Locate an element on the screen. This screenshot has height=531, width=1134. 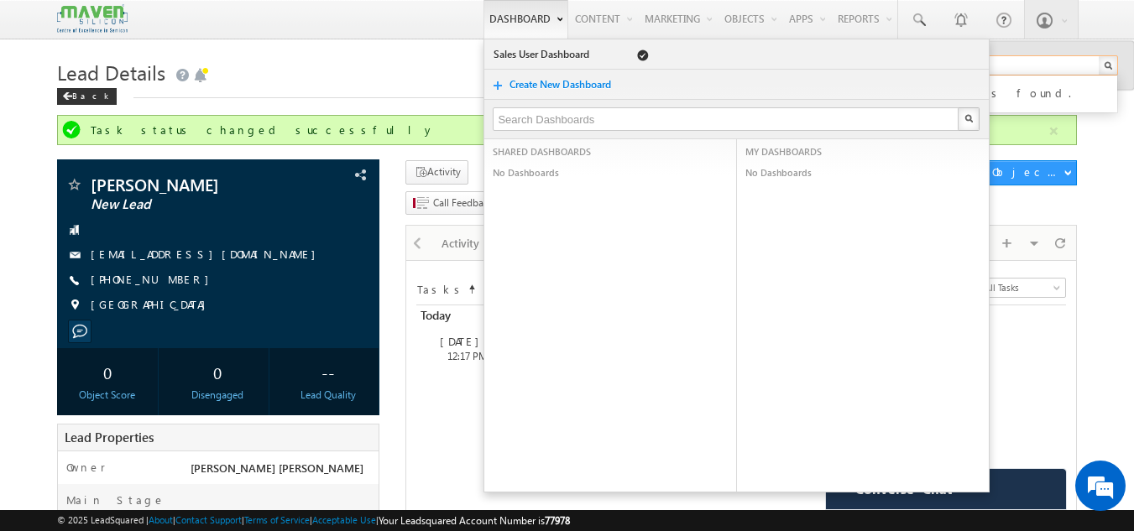
a: About is located at coordinates (160, 520).